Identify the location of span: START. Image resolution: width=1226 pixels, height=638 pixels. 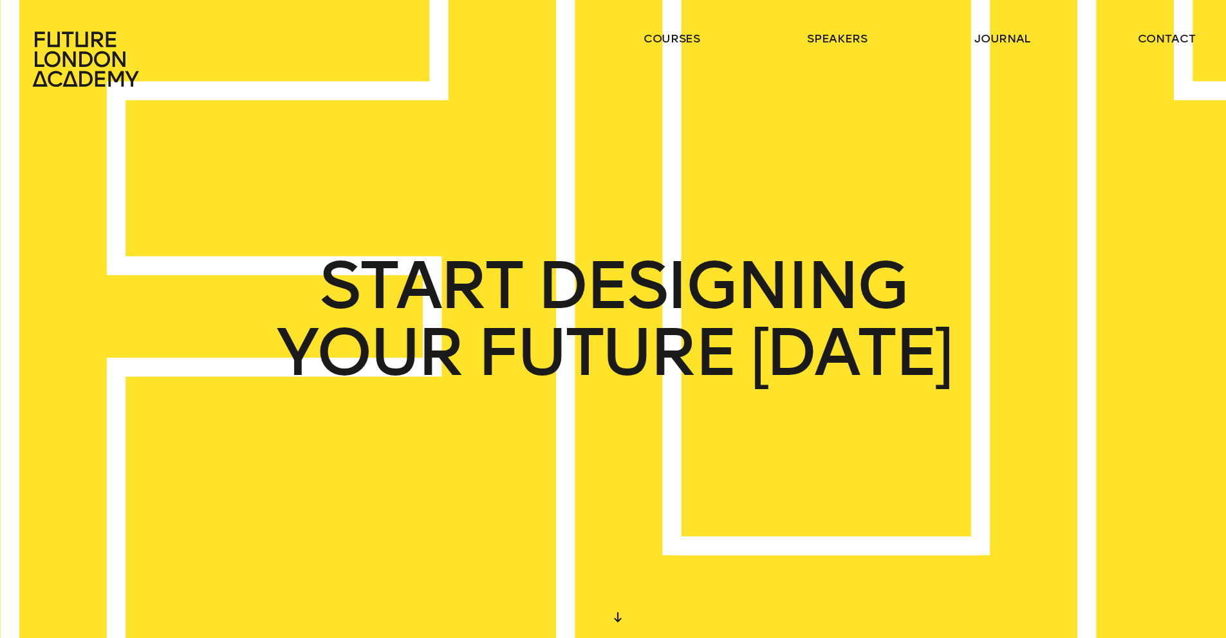
(419, 286).